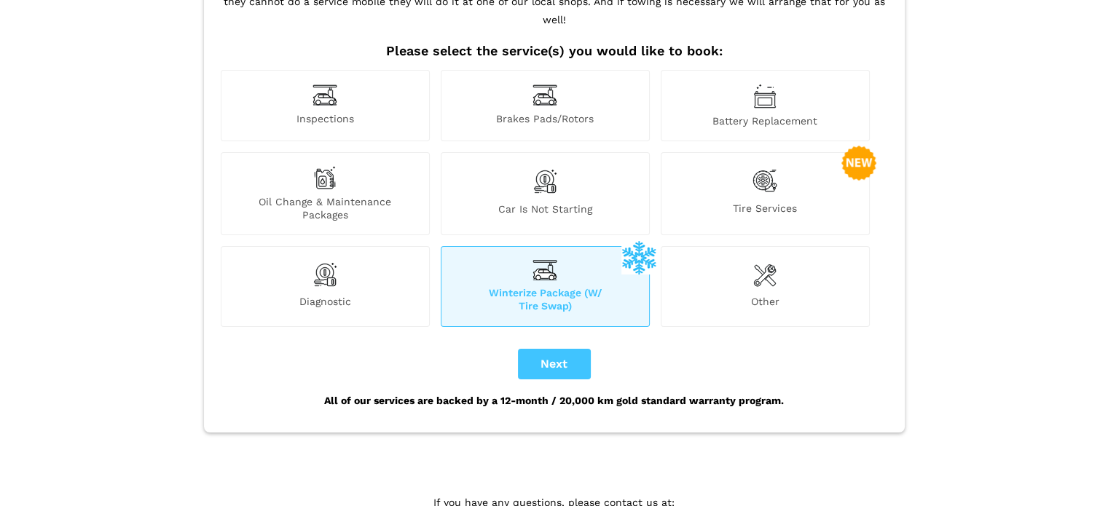  What do you see at coordinates (554, 364) in the screenshot?
I see `button: Next` at bounding box center [554, 364].